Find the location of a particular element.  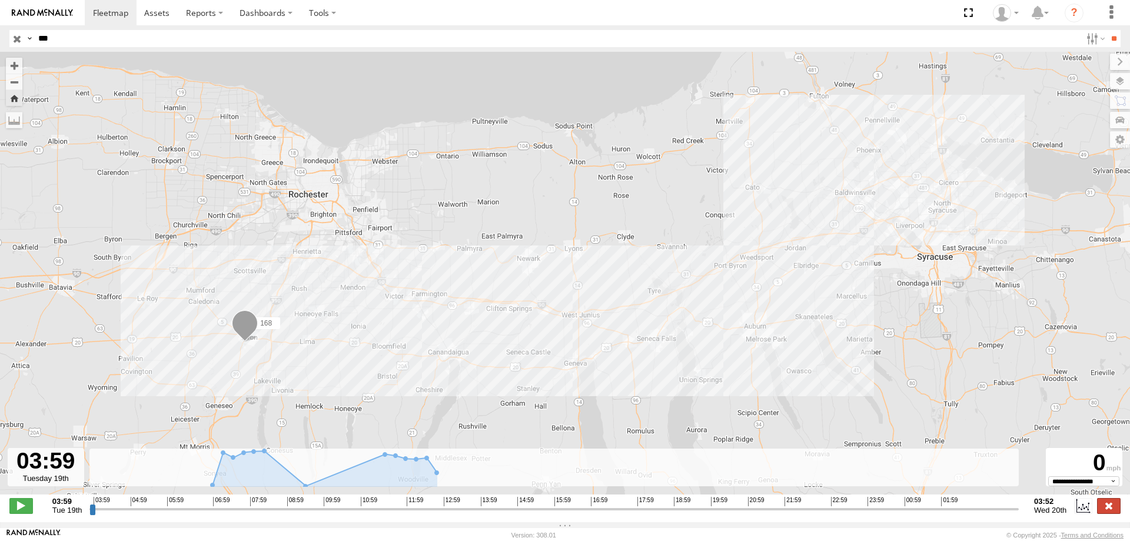

span: 15:59 is located at coordinates (562, 501).